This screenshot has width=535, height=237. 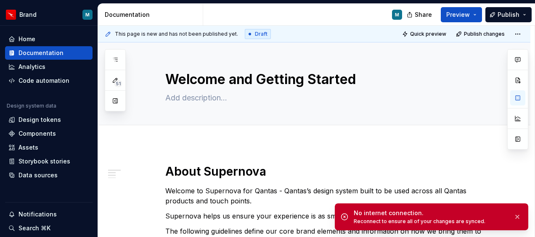 I want to click on div: Brand, so click(x=28, y=15).